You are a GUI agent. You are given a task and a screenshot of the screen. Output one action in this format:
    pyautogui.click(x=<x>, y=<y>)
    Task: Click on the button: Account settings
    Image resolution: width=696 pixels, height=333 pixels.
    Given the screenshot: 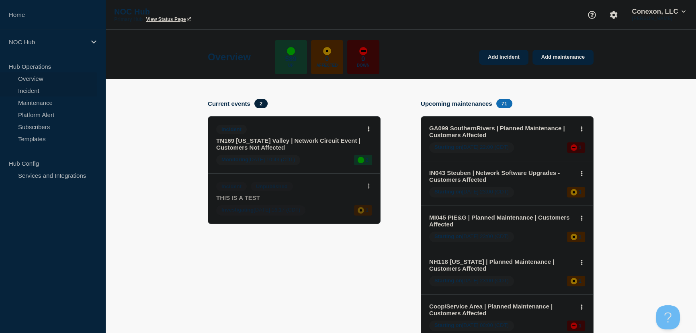 What is the action you would take?
    pyautogui.click(x=614, y=15)
    